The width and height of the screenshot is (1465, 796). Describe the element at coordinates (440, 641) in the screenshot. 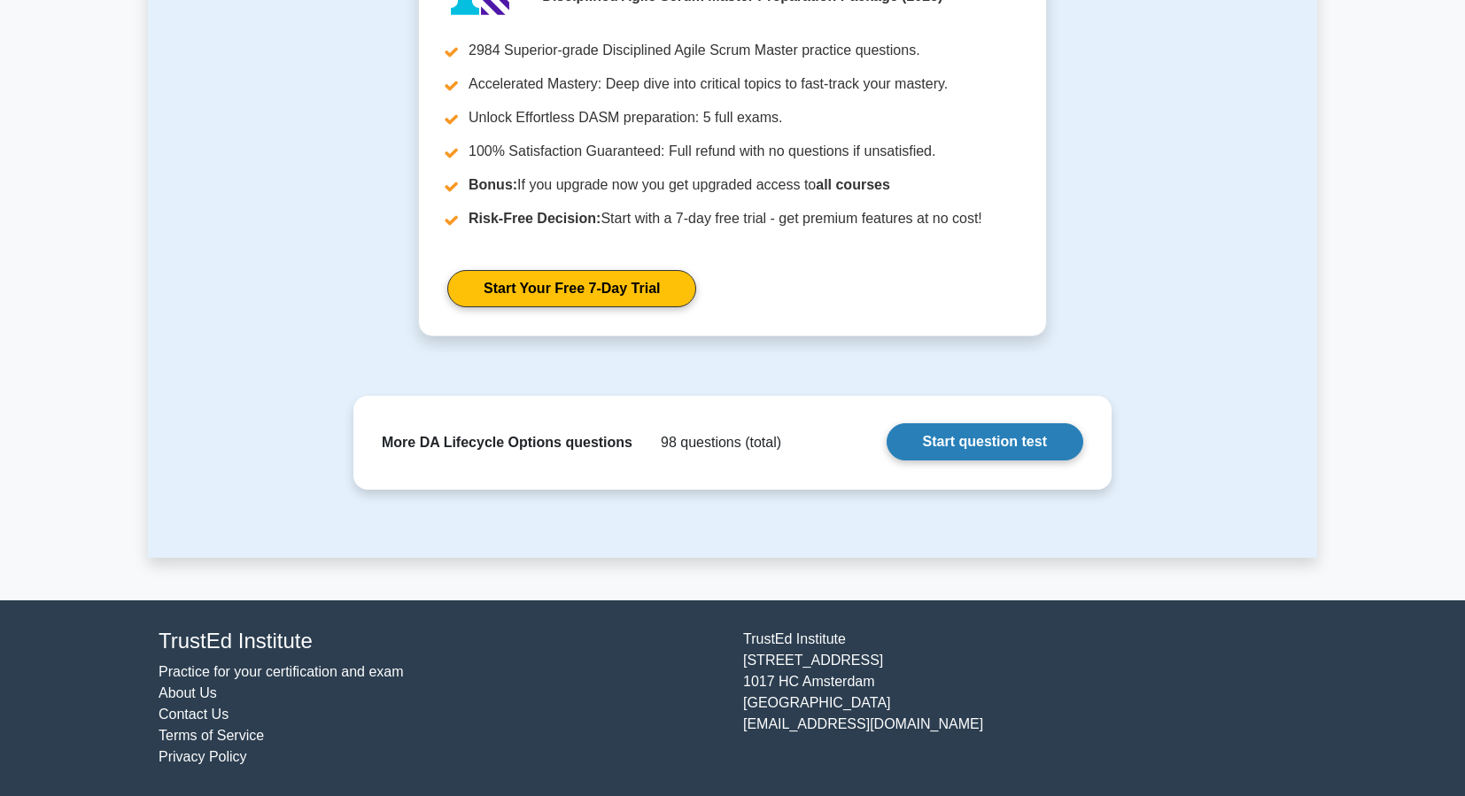

I see `h4: TrustEd Institute` at that location.